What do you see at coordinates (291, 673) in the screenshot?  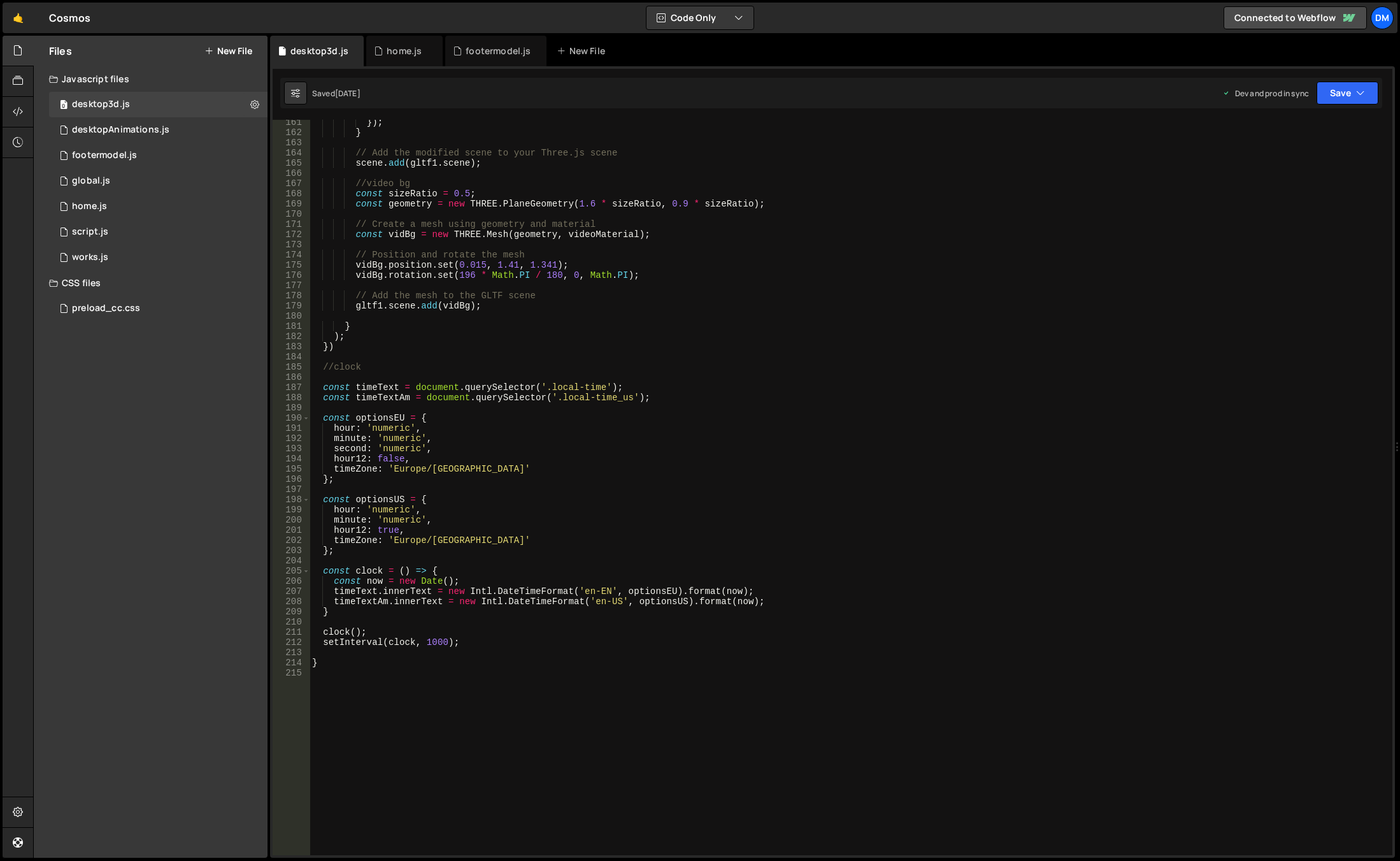 I see `div: 215` at bounding box center [291, 673].